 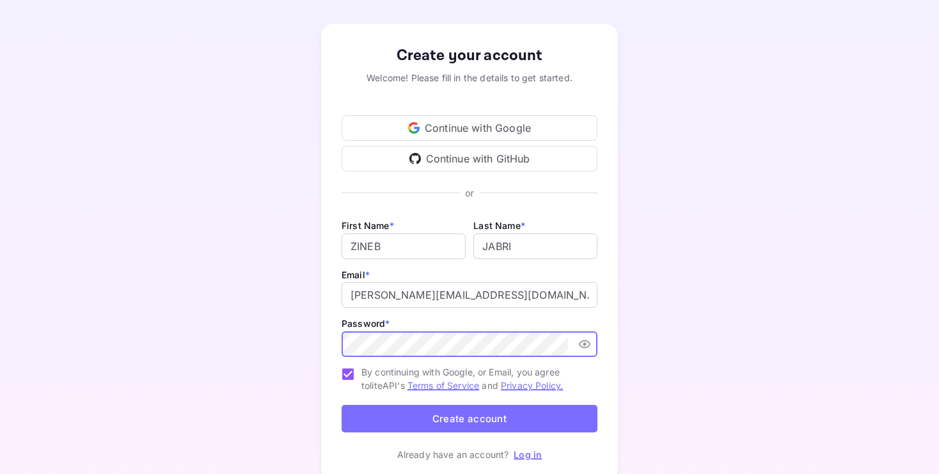 I want to click on button: Create account, so click(x=469, y=418).